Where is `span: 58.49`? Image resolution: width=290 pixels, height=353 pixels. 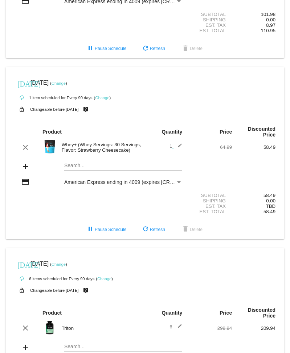 span: 58.49 is located at coordinates (269, 212).